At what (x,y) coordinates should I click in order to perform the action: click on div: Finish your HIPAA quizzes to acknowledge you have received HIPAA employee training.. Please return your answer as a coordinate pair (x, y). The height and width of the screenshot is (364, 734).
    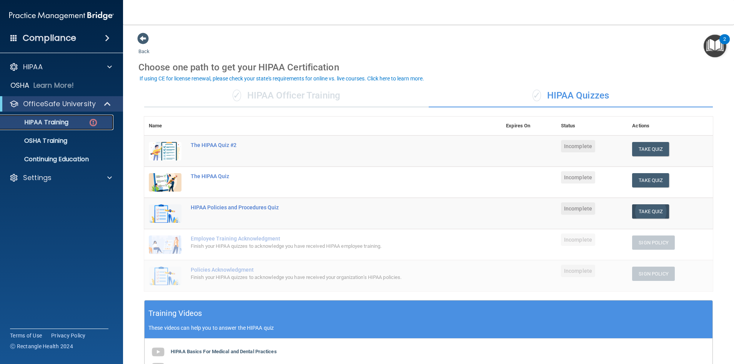
    Looking at the image, I should click on (327, 246).